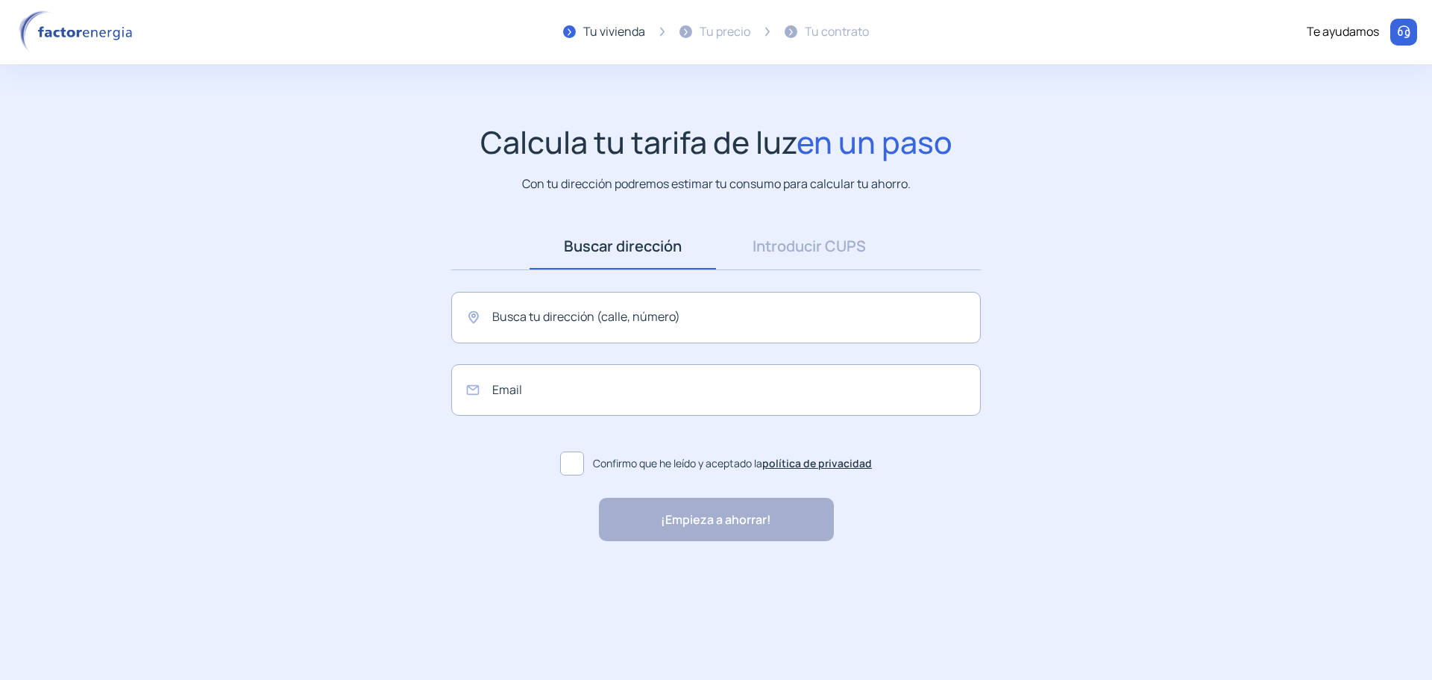  What do you see at coordinates (732, 463) in the screenshot?
I see `span: Confirmo que he leído y aceptado la` at bounding box center [732, 463].